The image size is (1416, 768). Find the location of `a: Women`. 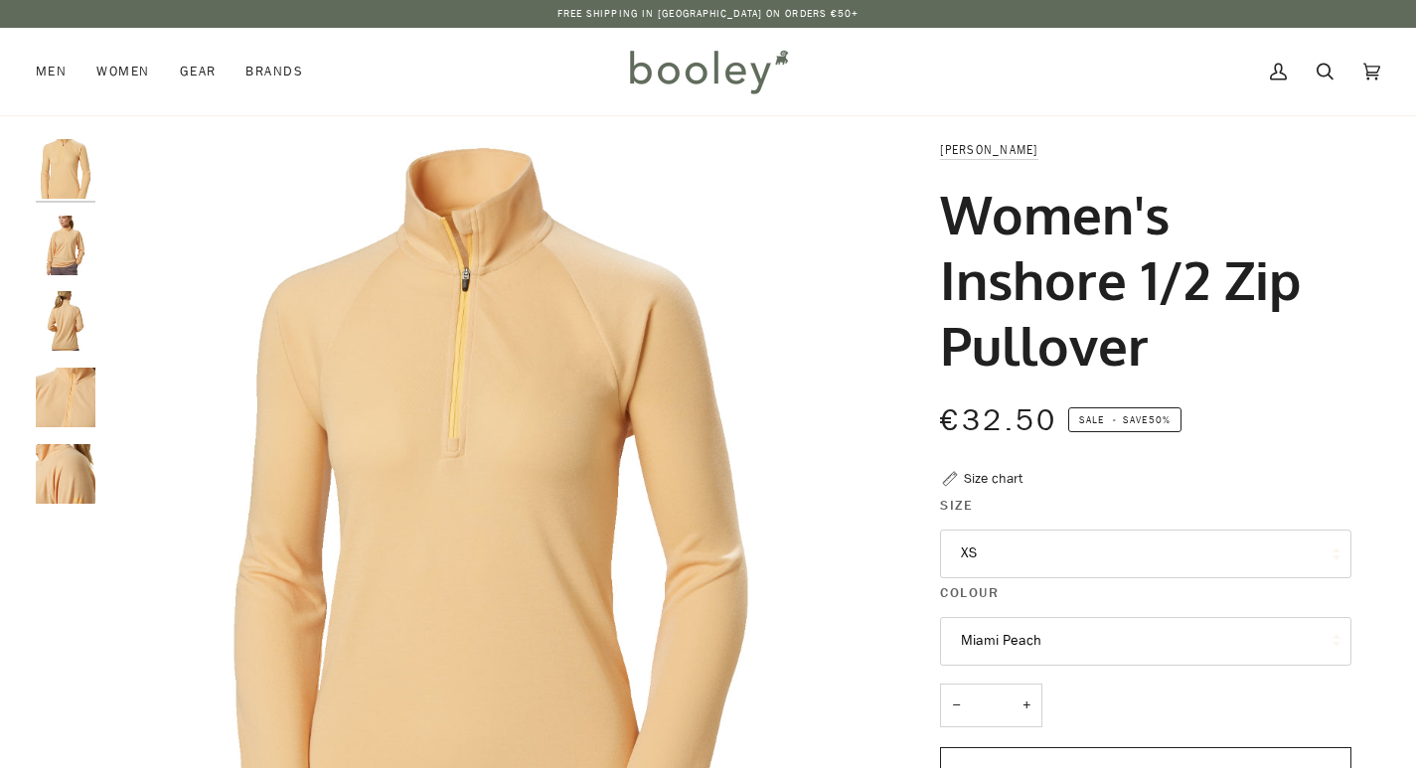

a: Women is located at coordinates (122, 72).